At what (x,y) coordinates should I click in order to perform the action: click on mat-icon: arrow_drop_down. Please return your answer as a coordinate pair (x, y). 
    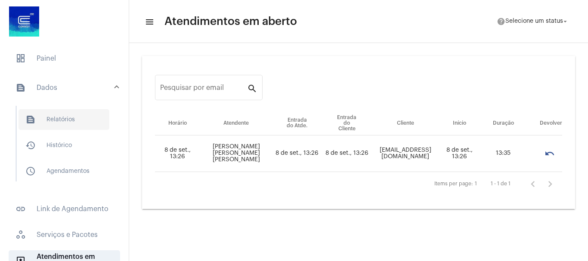
    Looking at the image, I should click on (565, 22).